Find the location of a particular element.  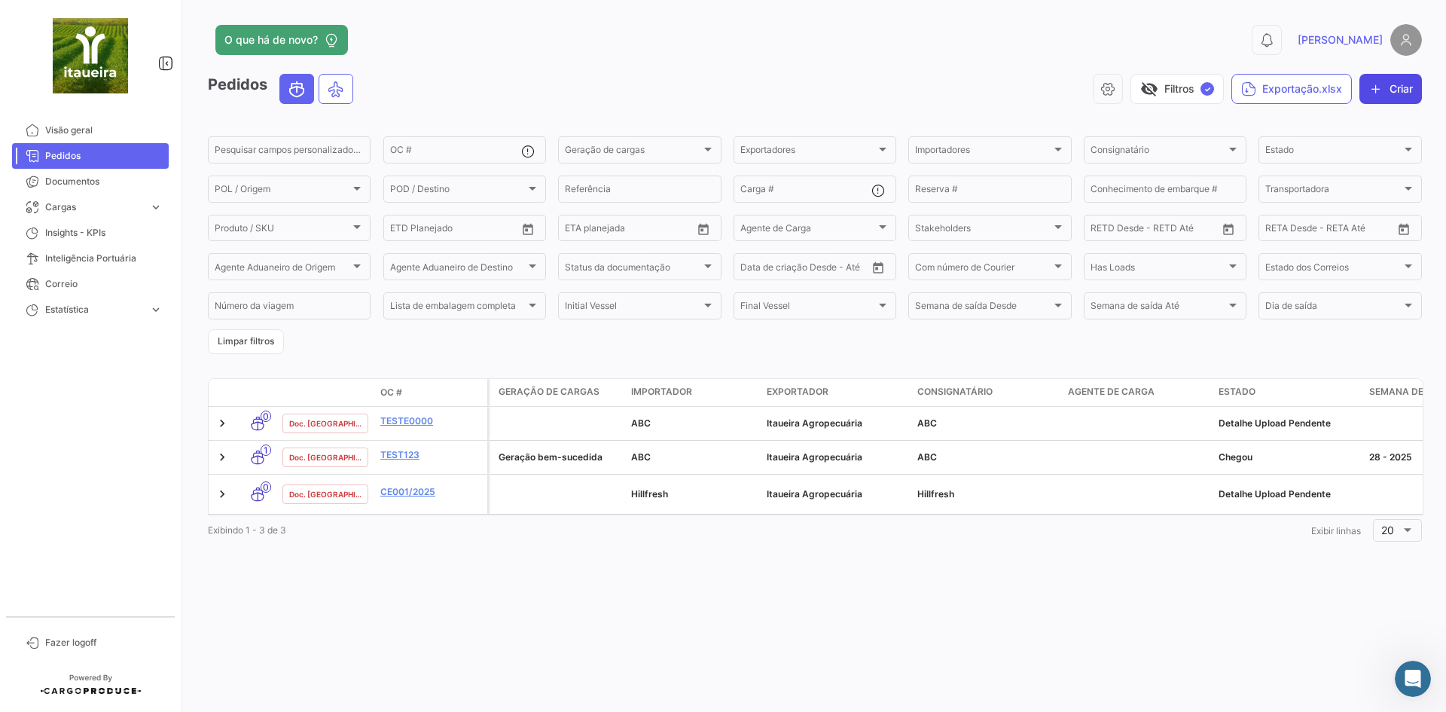

span: Fazer logoff is located at coordinates (104, 643).